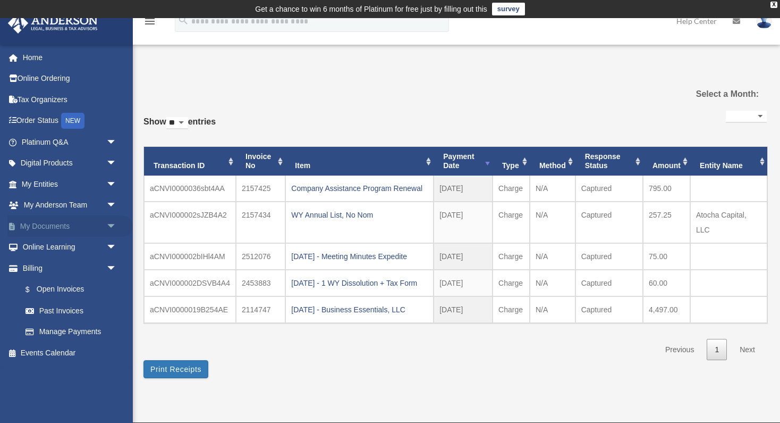 The height and width of the screenshot is (423, 780). I want to click on td: aCNVI000002DSVB4A4, so click(190, 283).